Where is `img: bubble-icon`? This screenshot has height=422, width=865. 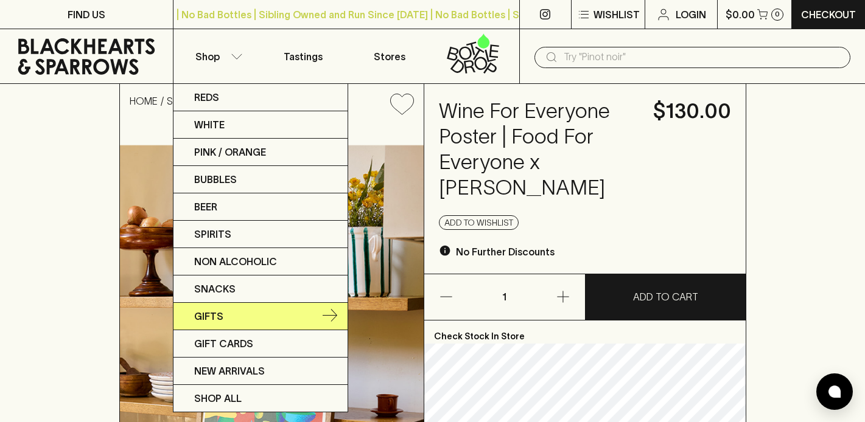 img: bubble-icon is located at coordinates (835, 392).